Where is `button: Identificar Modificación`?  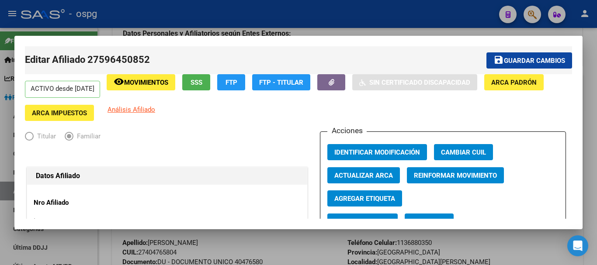 button: Identificar Modificación is located at coordinates (377, 152).